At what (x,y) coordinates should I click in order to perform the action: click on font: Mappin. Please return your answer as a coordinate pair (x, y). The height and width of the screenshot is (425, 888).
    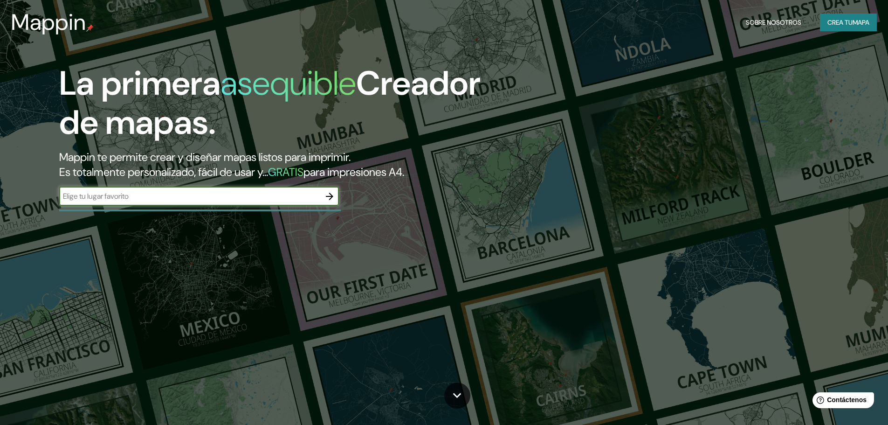
    Looking at the image, I should click on (48, 22).